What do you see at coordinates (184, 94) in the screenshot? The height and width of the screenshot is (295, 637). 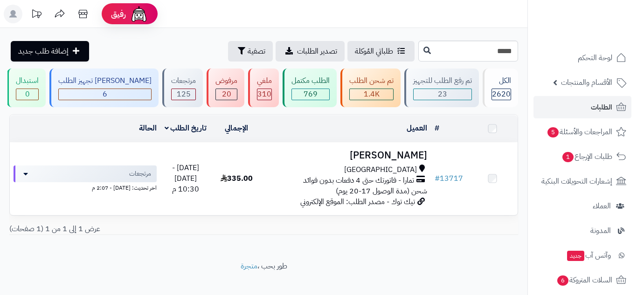 I see `span: 125` at bounding box center [184, 94].